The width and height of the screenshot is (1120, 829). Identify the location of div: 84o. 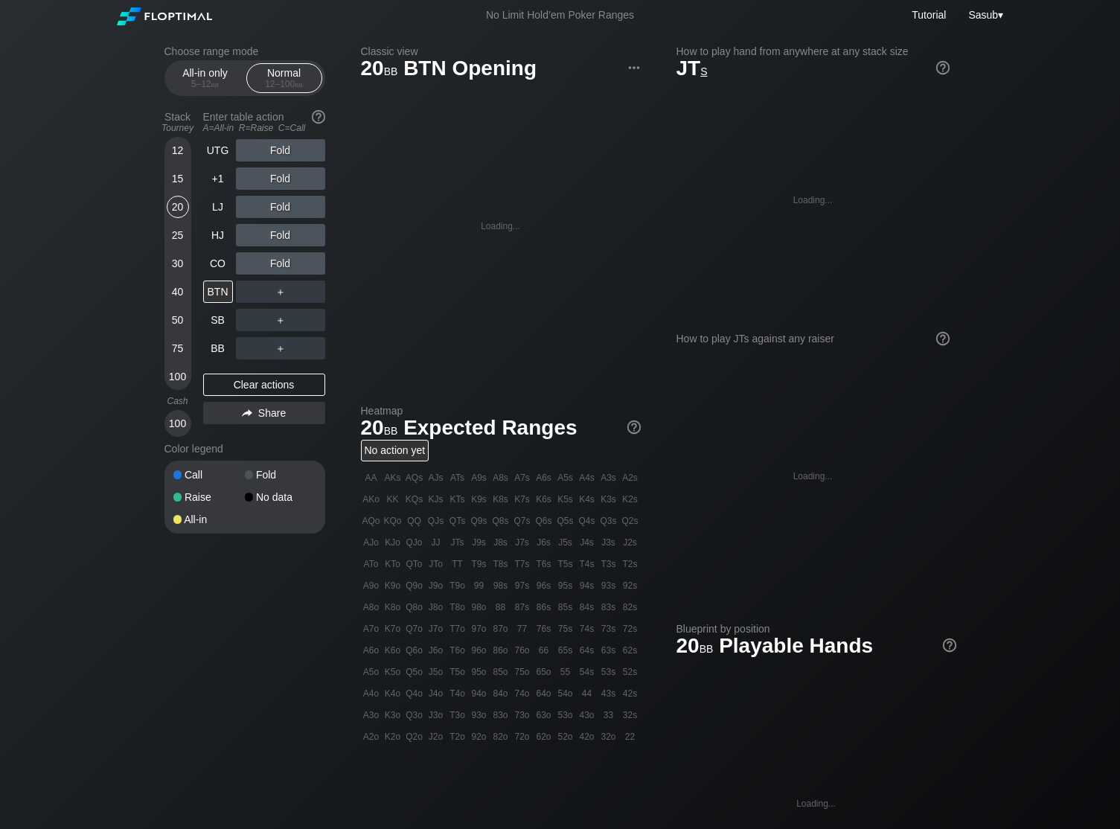
(501, 694).